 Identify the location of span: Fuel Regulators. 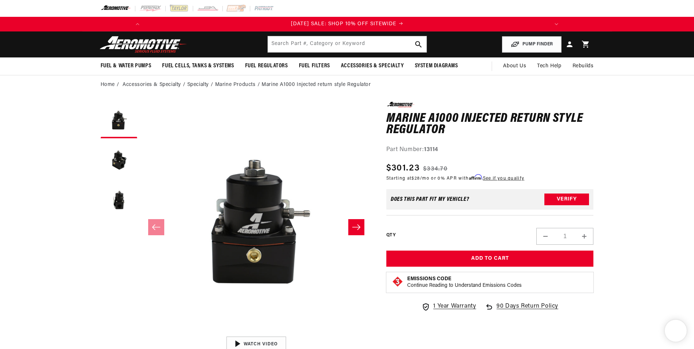
(266, 66).